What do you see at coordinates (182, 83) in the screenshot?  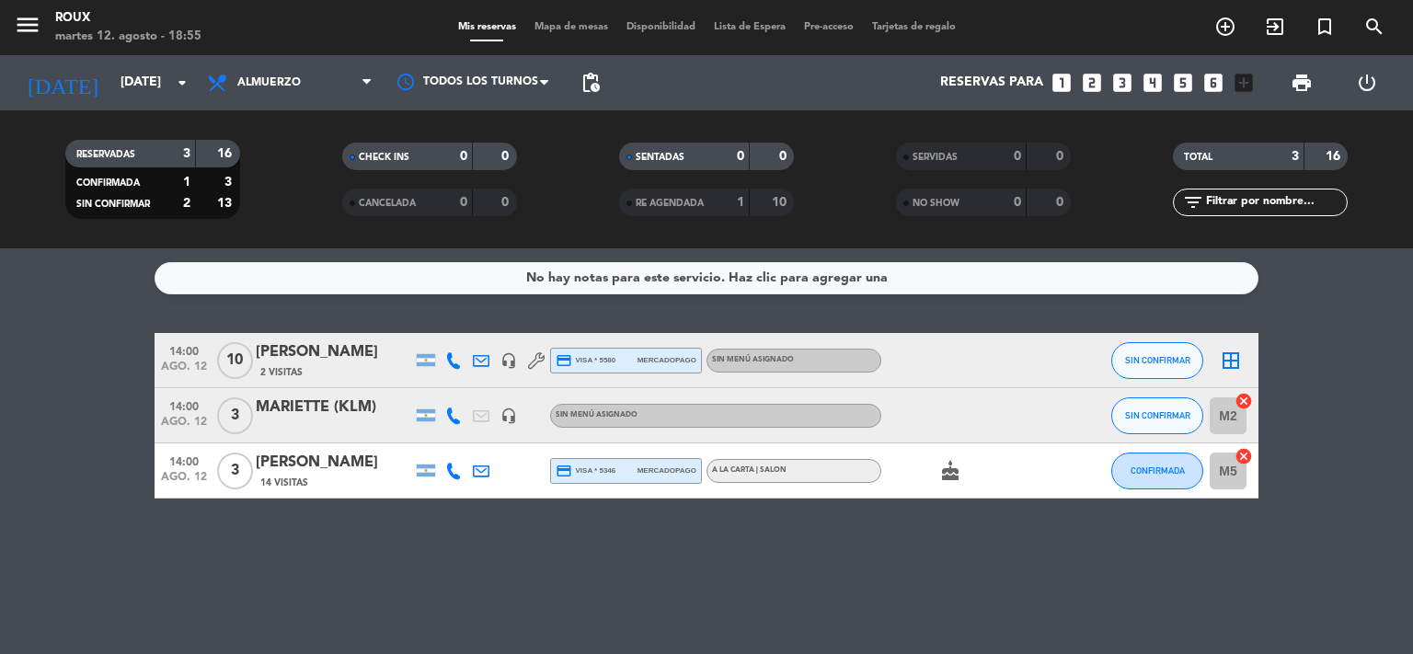 I see `i: arrow_drop_down` at bounding box center [182, 83].